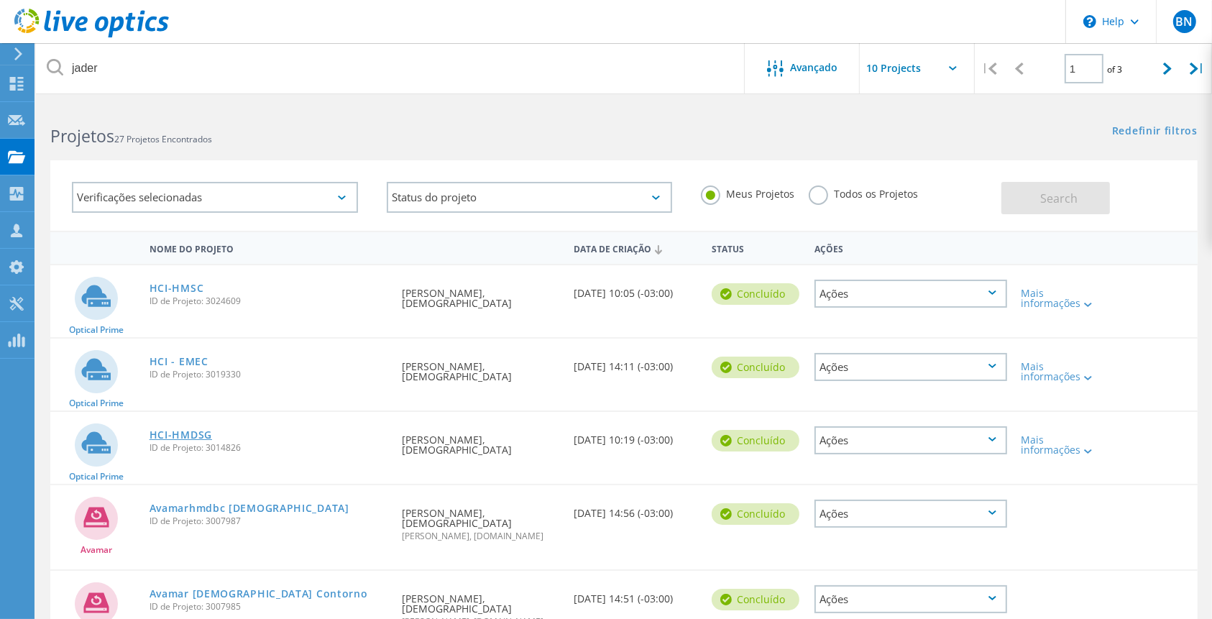 The height and width of the screenshot is (619, 1212). What do you see at coordinates (177, 288) in the screenshot?
I see `a: HCI-HMSC` at bounding box center [177, 288].